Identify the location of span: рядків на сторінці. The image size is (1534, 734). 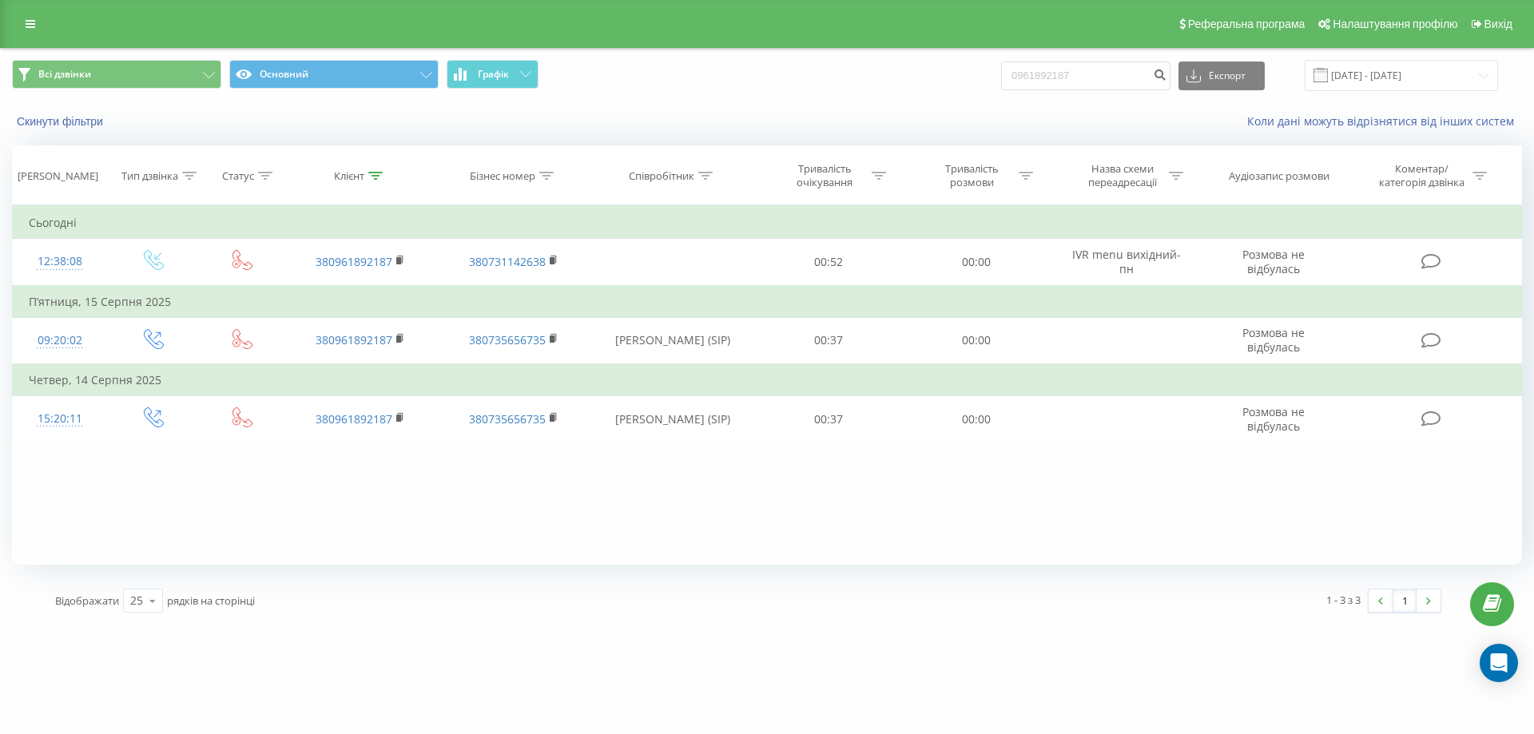
(211, 601).